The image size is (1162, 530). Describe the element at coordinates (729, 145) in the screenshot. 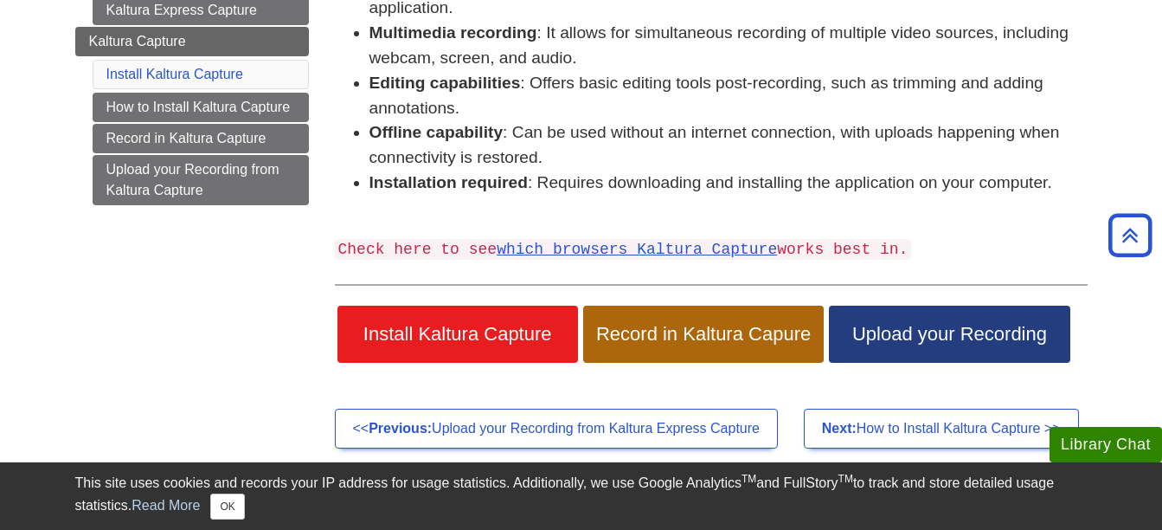

I see `li: : Can be used without an internet connection, with uploads happening when connectivity is restored.` at that location.